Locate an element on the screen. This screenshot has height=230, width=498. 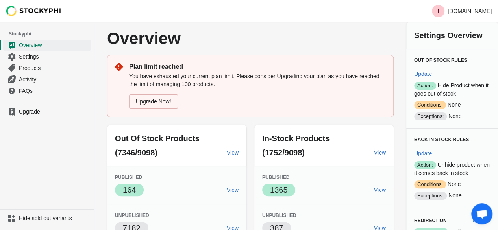
span: Activity is located at coordinates (54, 80).